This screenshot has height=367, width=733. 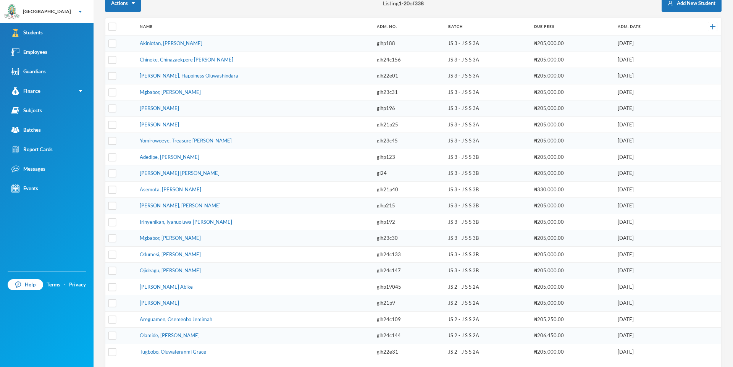 I want to click on td: glh22e31, so click(x=408, y=352).